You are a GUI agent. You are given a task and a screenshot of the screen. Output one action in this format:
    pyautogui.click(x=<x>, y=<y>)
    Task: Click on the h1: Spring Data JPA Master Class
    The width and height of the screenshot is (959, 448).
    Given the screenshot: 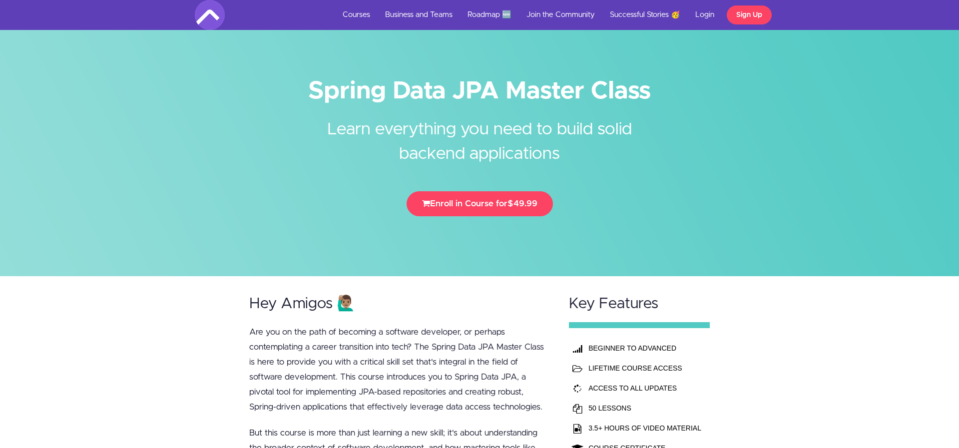 What is the action you would take?
    pyautogui.click(x=479, y=91)
    